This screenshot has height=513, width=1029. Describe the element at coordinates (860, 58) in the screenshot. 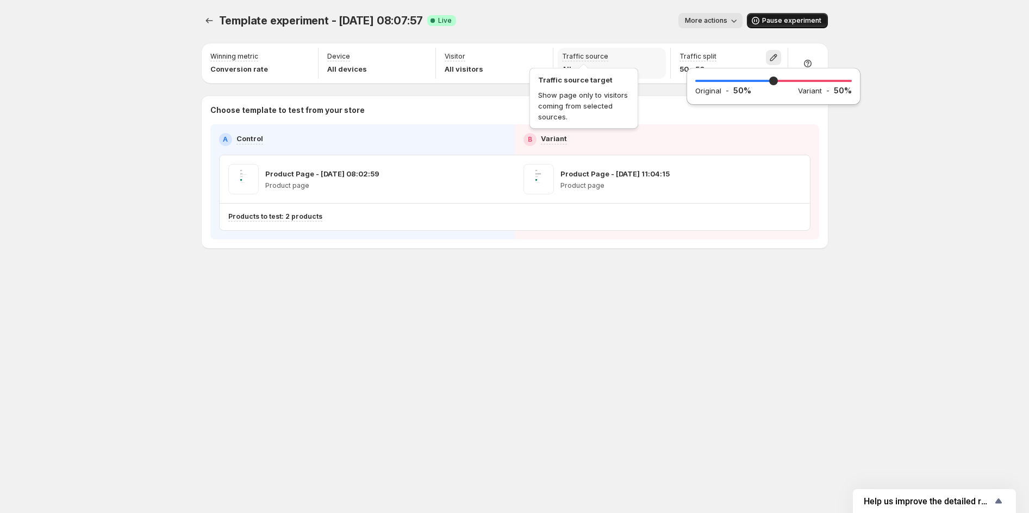

I see `h3: Setup Guide` at that location.